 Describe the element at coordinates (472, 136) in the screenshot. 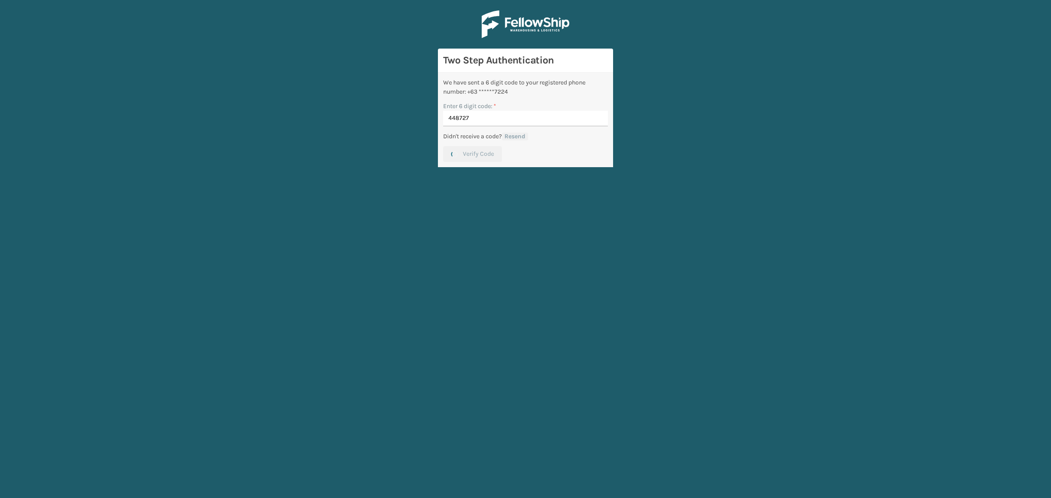

I see `p: Didn't receive a code?` at that location.